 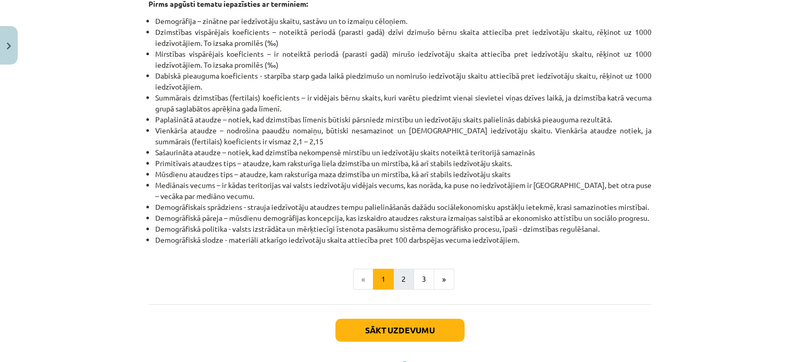 I want to click on button: 1, so click(x=383, y=279).